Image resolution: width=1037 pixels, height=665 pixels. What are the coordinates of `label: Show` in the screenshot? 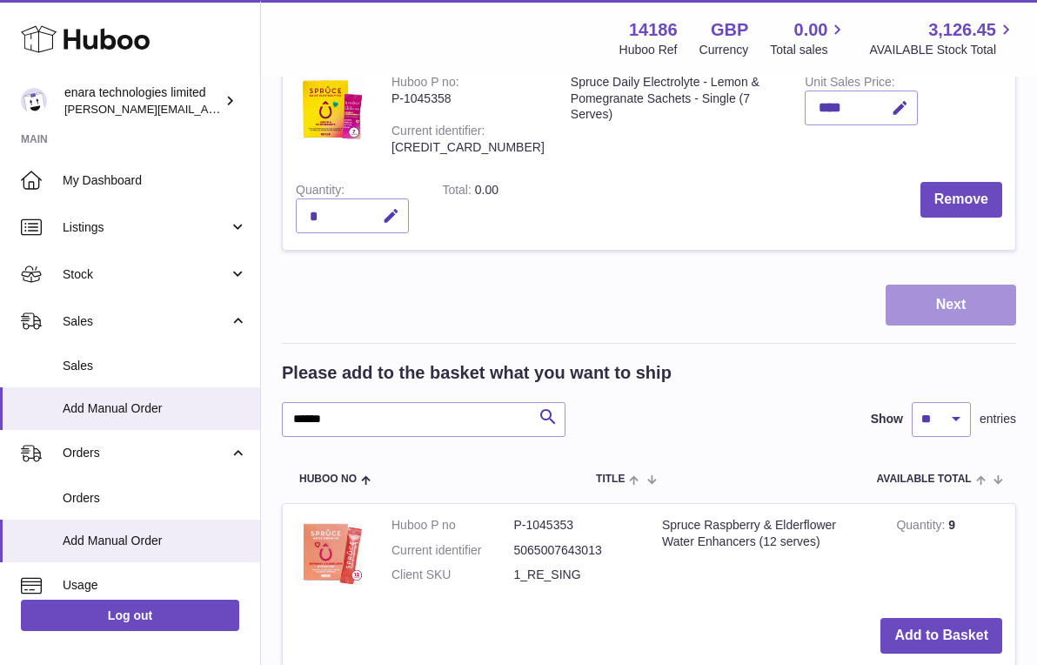 It's located at (886, 418).